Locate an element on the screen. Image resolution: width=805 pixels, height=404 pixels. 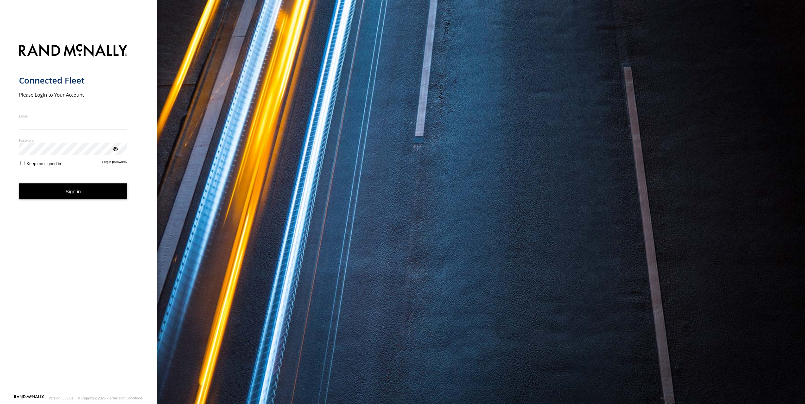
span: Keep me signed in is located at coordinates (44, 164).